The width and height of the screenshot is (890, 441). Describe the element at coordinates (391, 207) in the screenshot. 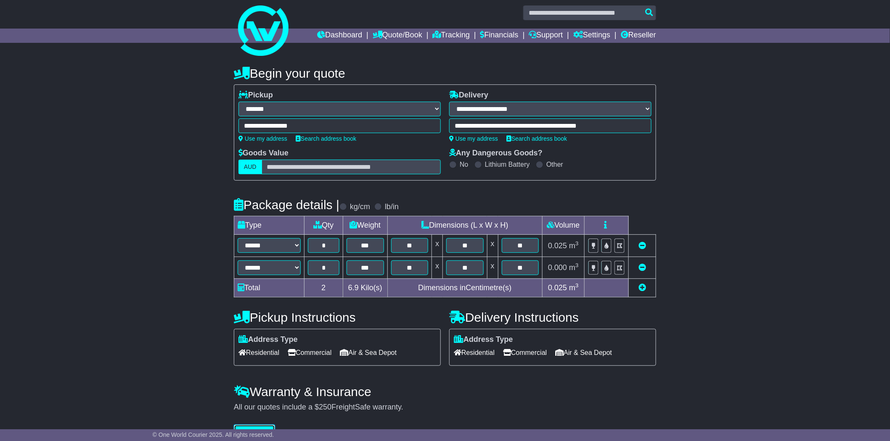

I see `label: lb/in` at that location.